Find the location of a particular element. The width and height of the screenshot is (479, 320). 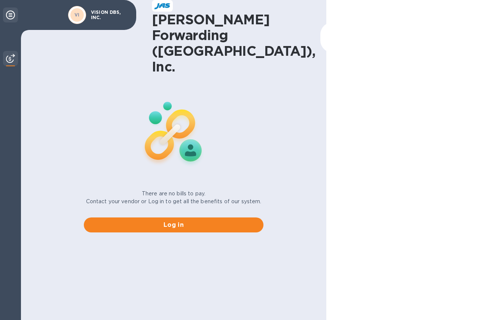

p: There are no bills to pay. Contact your vendor or Log in to get all the benefits of our system. is located at coordinates (174, 198).